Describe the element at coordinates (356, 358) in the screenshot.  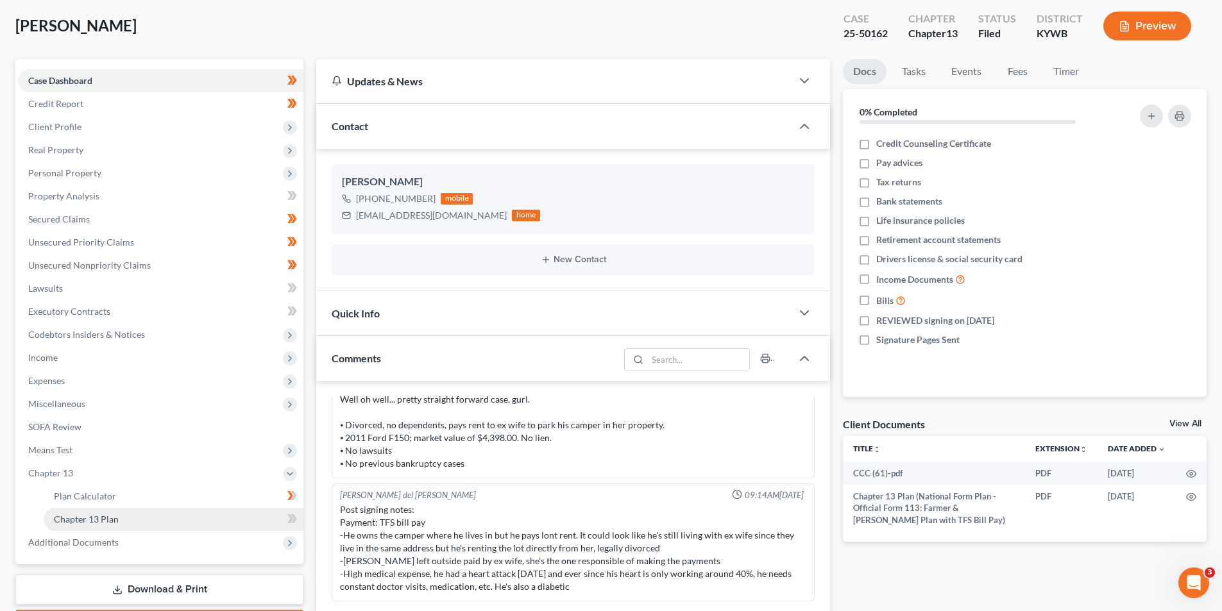
I see `span: Comments` at that location.